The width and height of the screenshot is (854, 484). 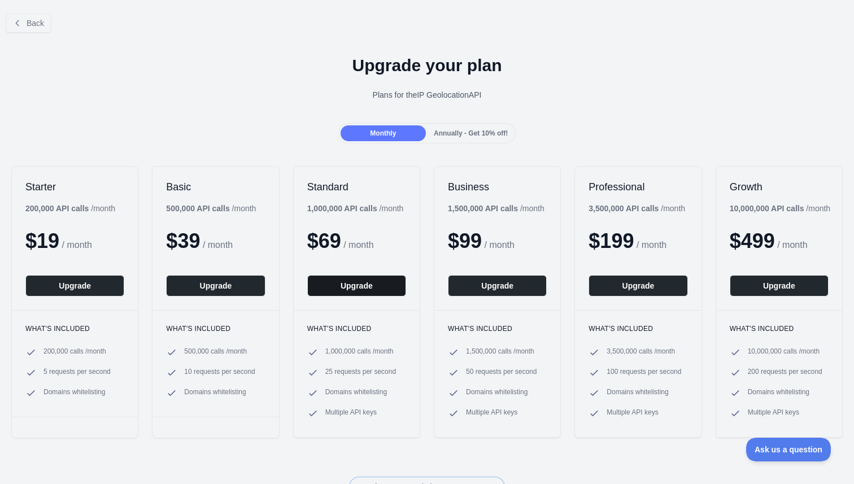 What do you see at coordinates (752, 241) in the screenshot?
I see `span: $ 499` at bounding box center [752, 241].